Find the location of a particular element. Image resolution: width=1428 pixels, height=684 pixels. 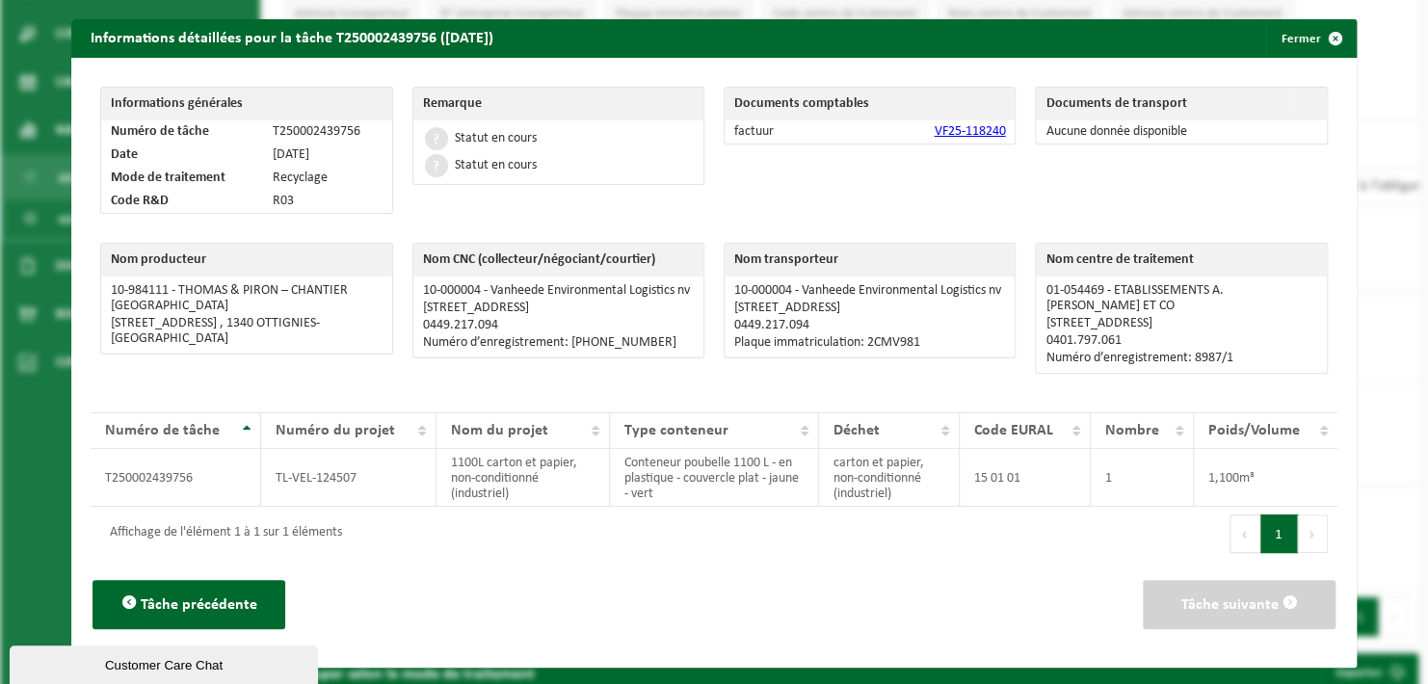

td: 1,100m³ is located at coordinates (1265, 478).